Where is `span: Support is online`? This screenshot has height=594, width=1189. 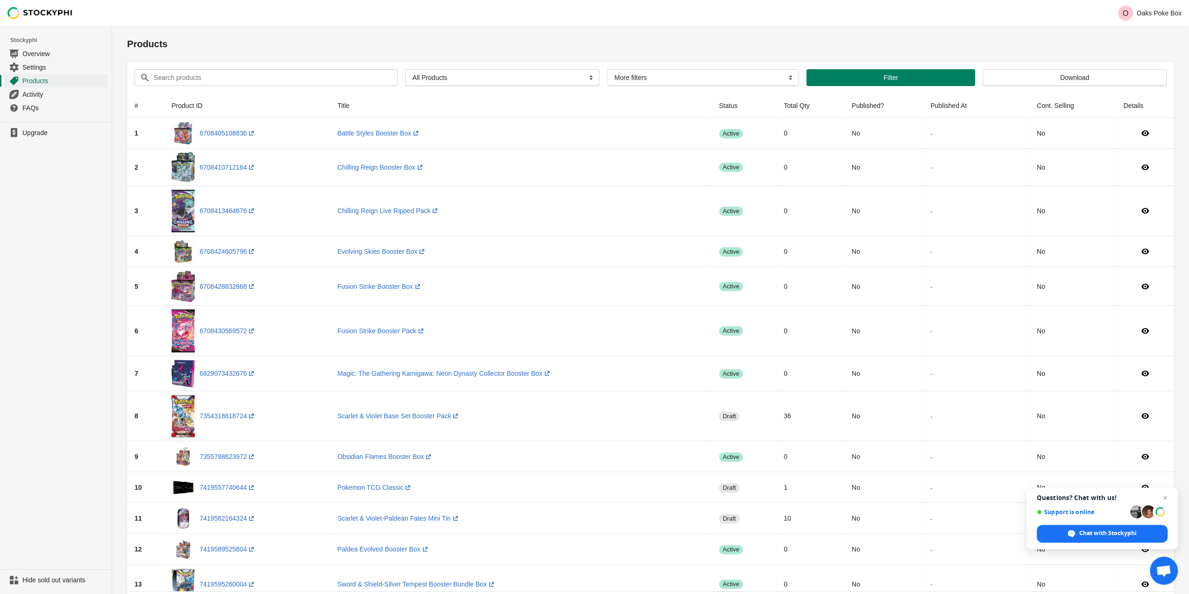
span: Support is online is located at coordinates (1082, 512).